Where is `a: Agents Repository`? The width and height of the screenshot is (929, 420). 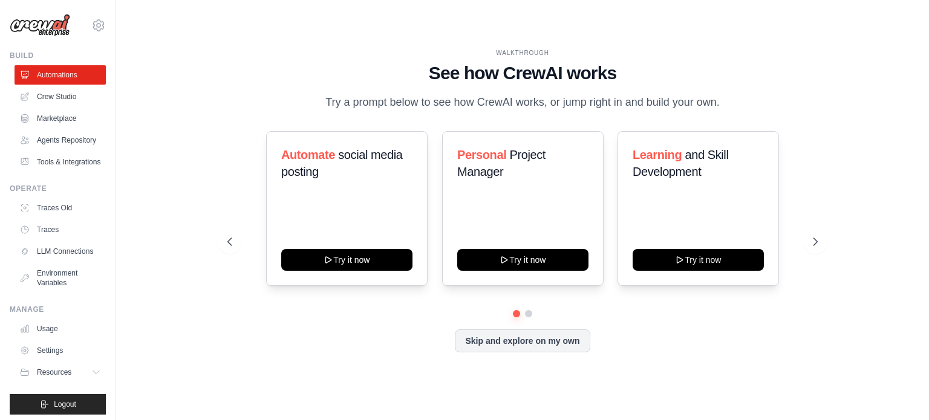
a: Agents Repository is located at coordinates (60, 140).